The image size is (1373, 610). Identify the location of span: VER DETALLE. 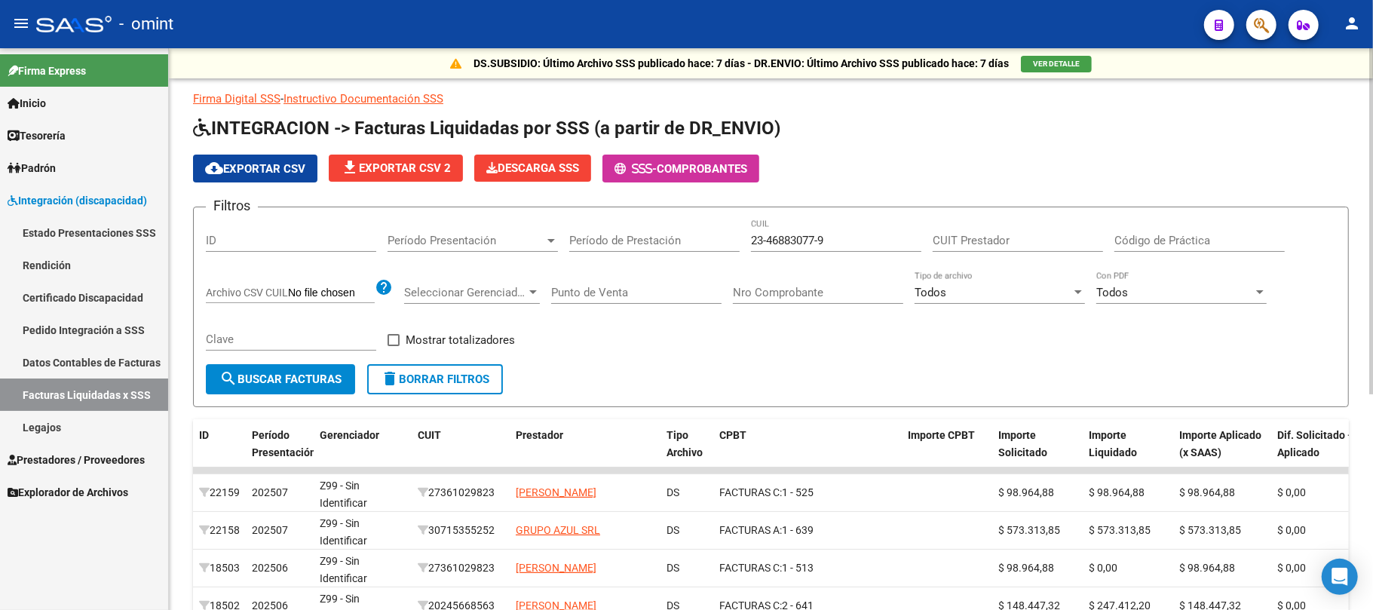
(1056, 63).